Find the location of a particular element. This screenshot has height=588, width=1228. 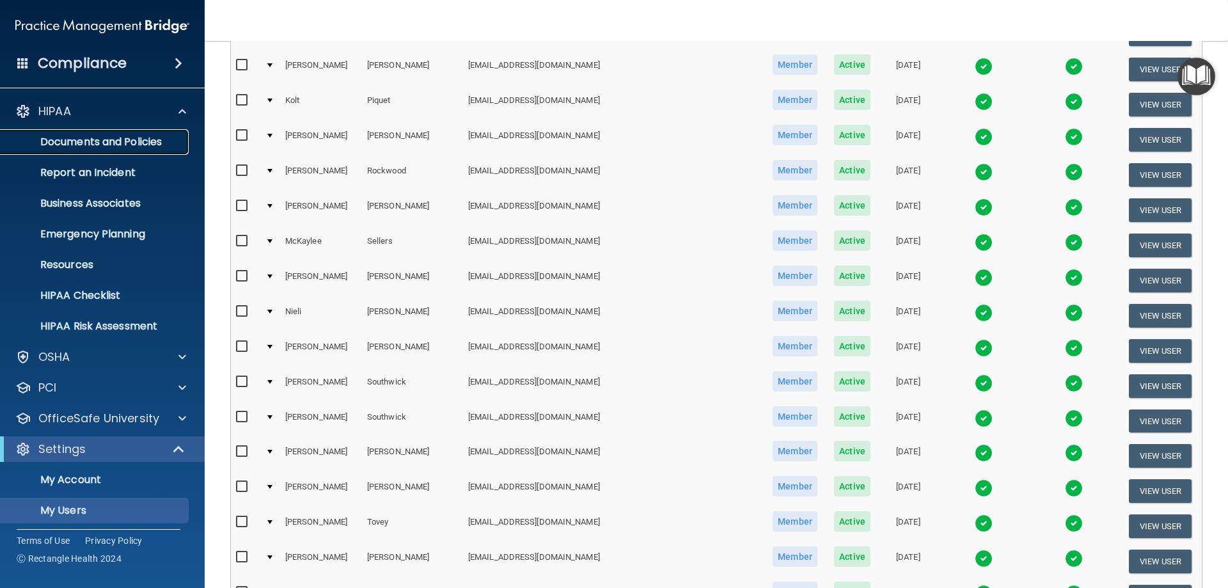

td: Piquet is located at coordinates (413, 104).